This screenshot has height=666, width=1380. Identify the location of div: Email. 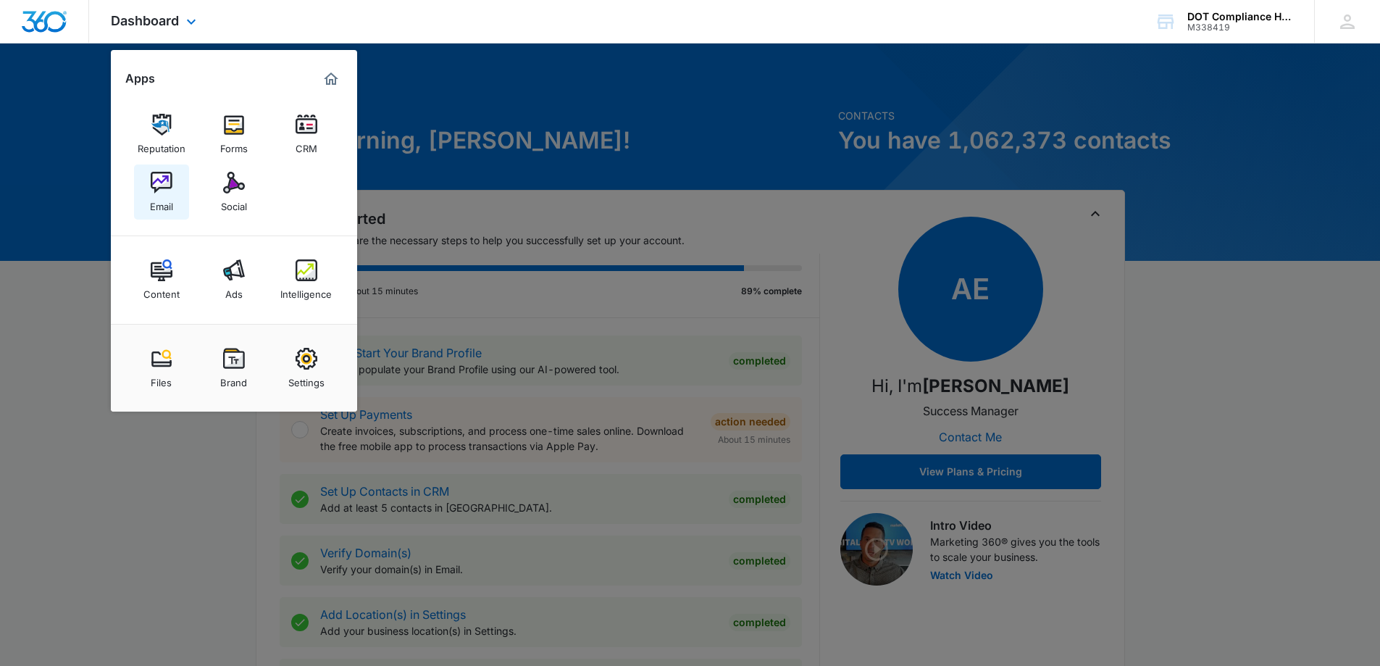
(162, 203).